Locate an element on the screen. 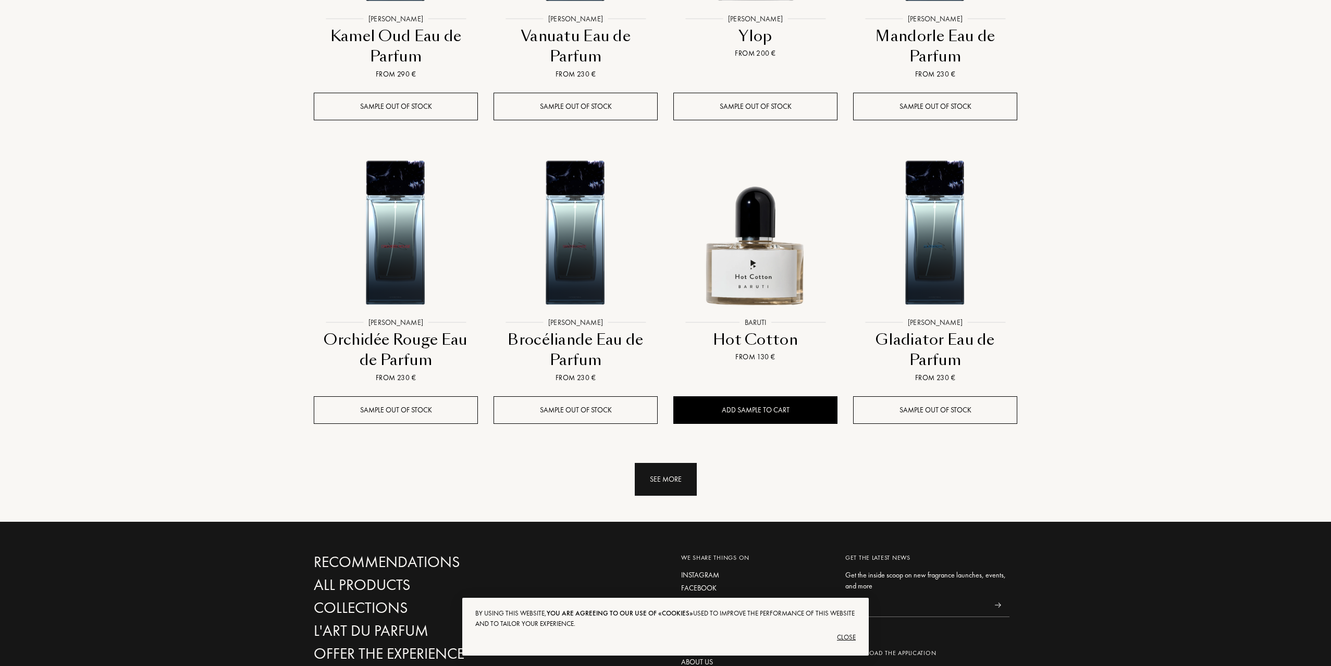 This screenshot has height=666, width=1331. div: Get the latest news is located at coordinates (927, 558).